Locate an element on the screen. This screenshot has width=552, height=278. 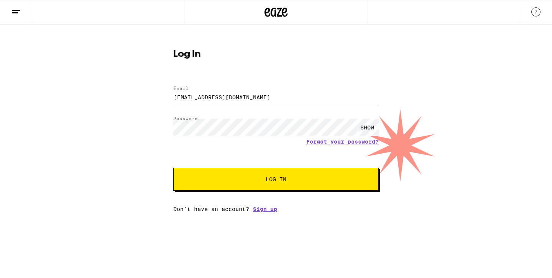
a: Sign up is located at coordinates (265, 209).